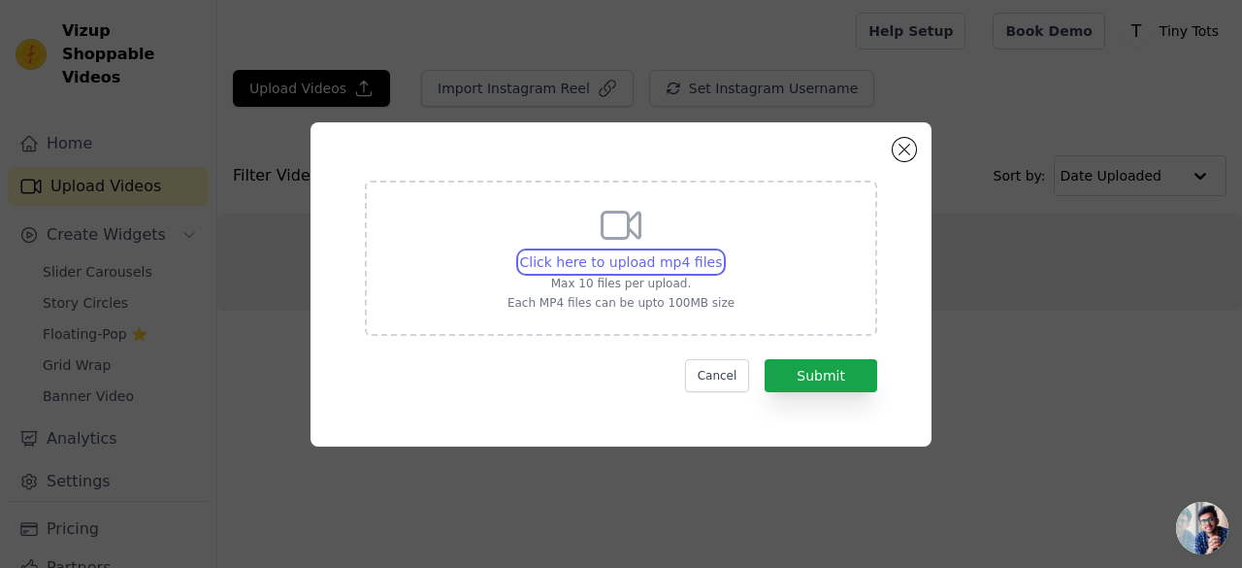 The height and width of the screenshot is (568, 1242). What do you see at coordinates (621, 262) in the screenshot?
I see `span: Click here to upload mp4 files` at bounding box center [621, 262].